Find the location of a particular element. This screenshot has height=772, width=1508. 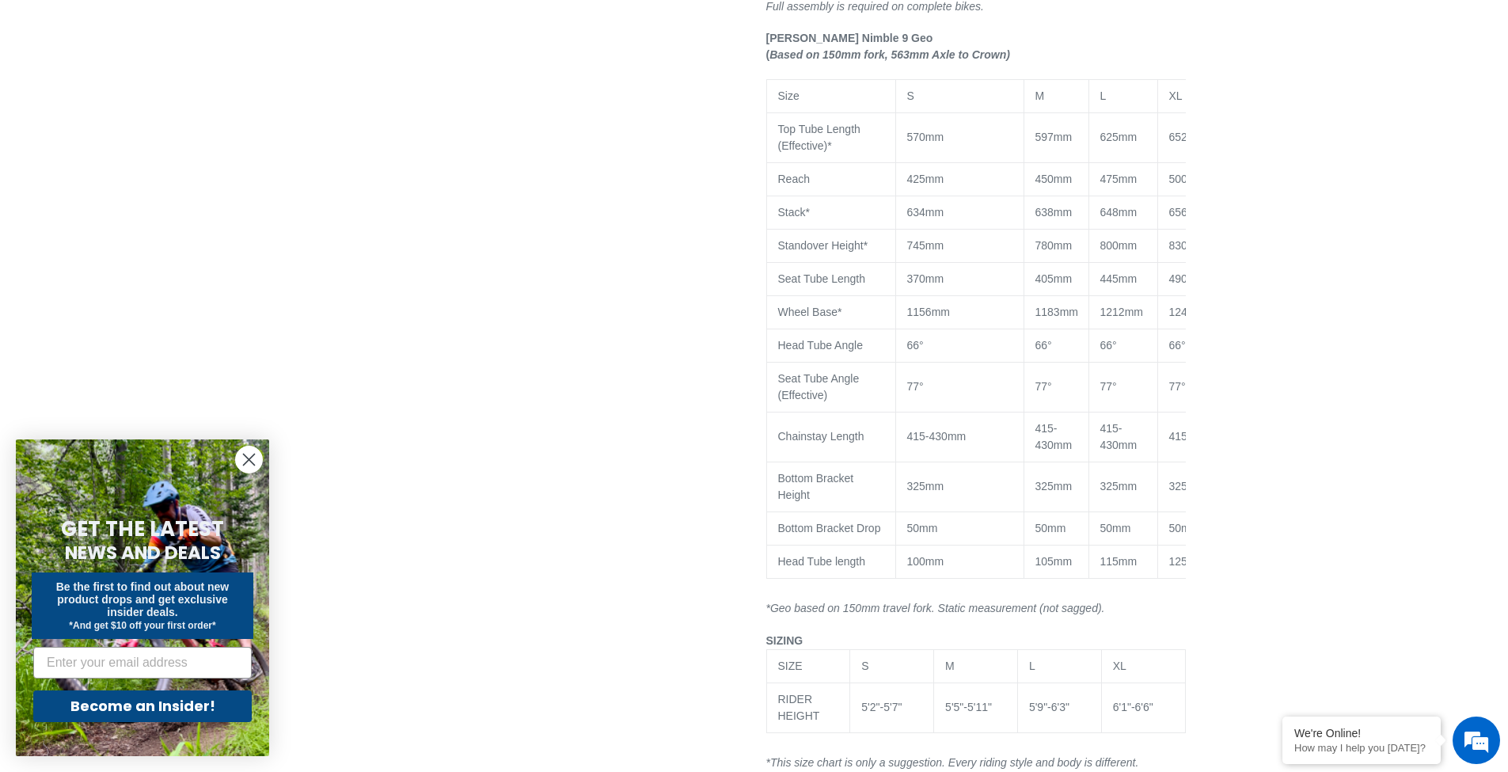

span: 648mm is located at coordinates (1118, 212).